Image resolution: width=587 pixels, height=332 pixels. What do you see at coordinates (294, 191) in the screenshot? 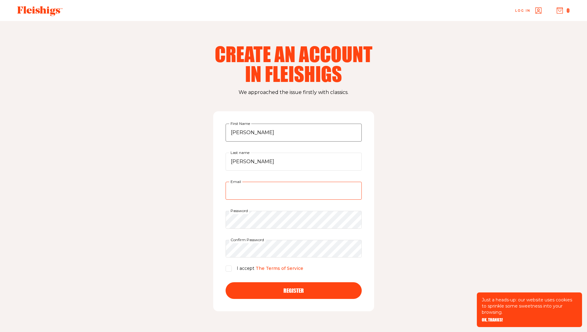
I see `input: Email` at bounding box center [294, 191].